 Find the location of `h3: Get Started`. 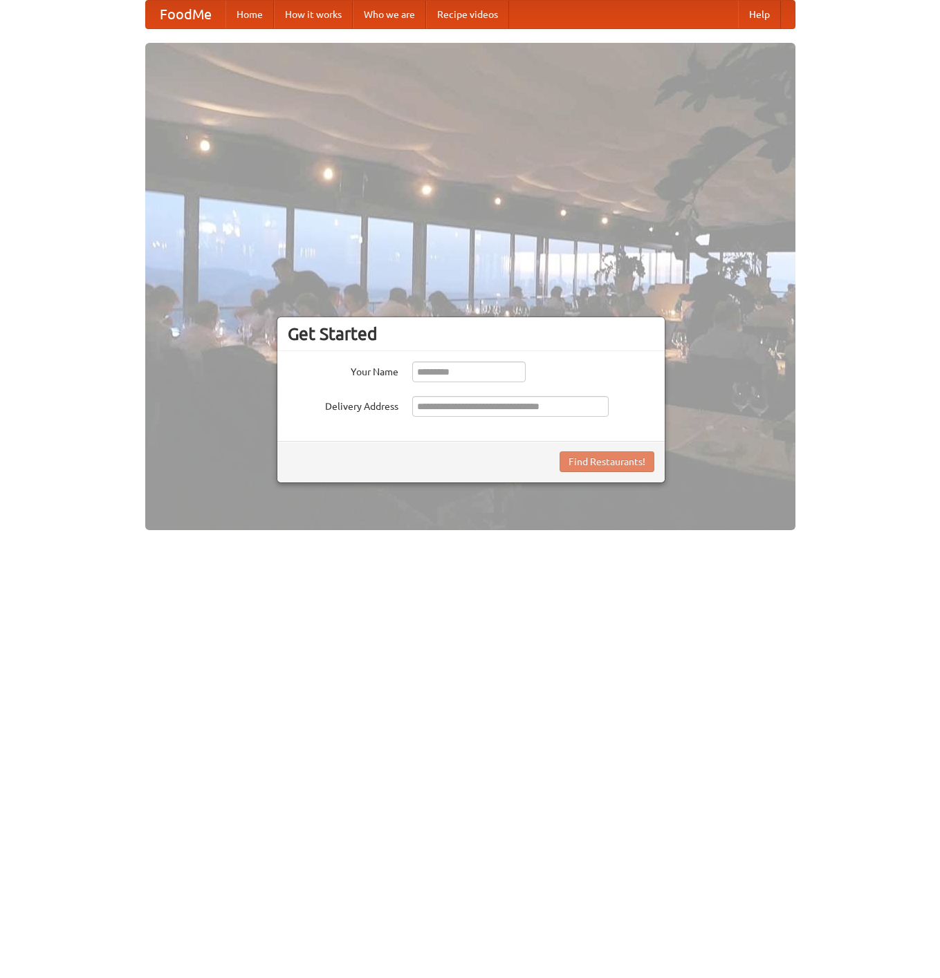

h3: Get Started is located at coordinates (471, 334).